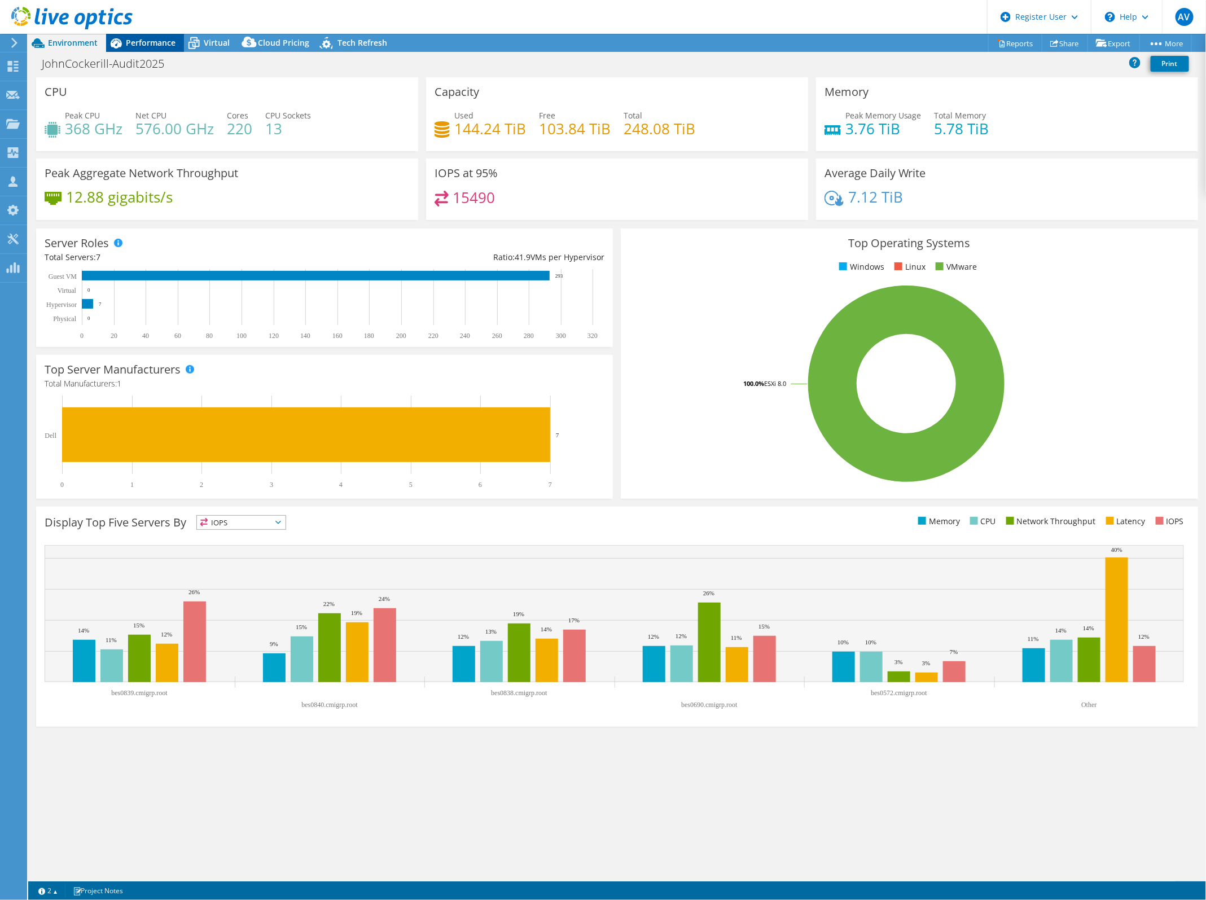  What do you see at coordinates (82, 336) in the screenshot?
I see `text: 0` at bounding box center [82, 336].